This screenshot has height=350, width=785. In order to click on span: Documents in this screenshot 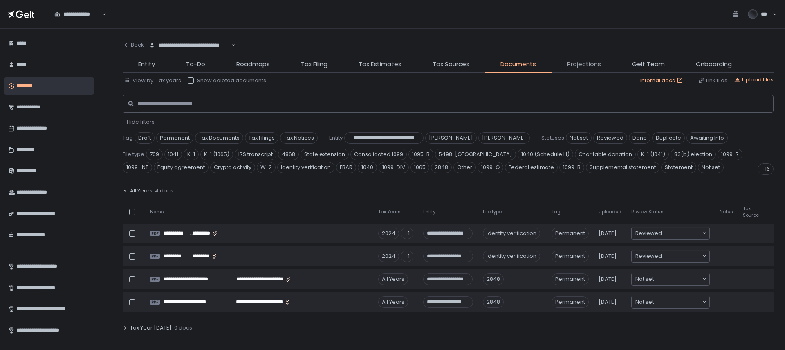, I will do `click(518, 64)`.